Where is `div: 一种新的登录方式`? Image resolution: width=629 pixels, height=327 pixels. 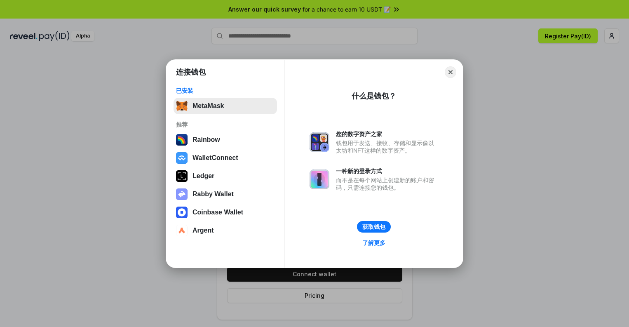 div: 一种新的登录方式 is located at coordinates (387, 171).